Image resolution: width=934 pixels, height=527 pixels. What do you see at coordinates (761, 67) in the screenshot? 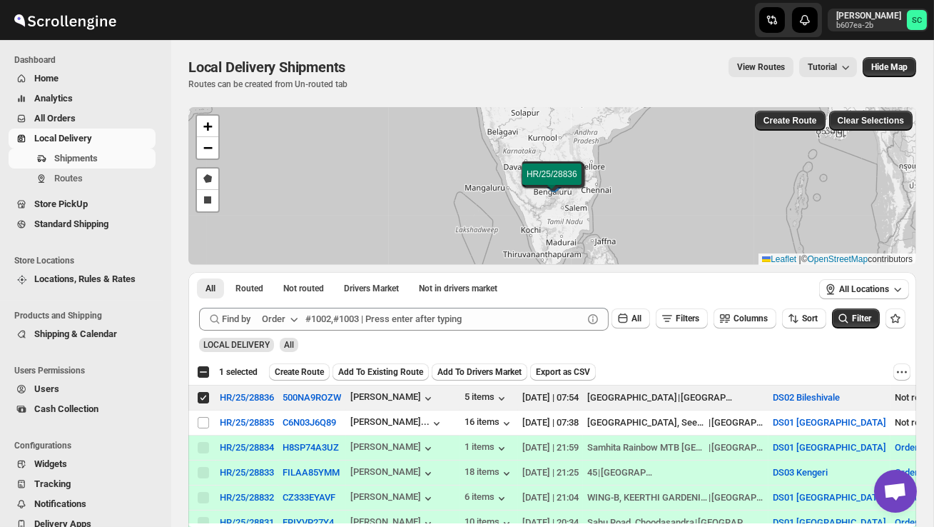
I see `span: View Routes` at bounding box center [761, 67].